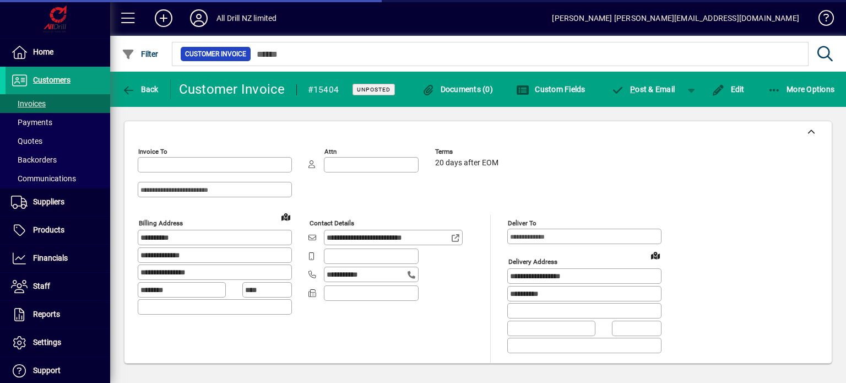 The width and height of the screenshot is (846, 383). Describe the element at coordinates (58, 314) in the screenshot. I see `a: Reports` at that location.